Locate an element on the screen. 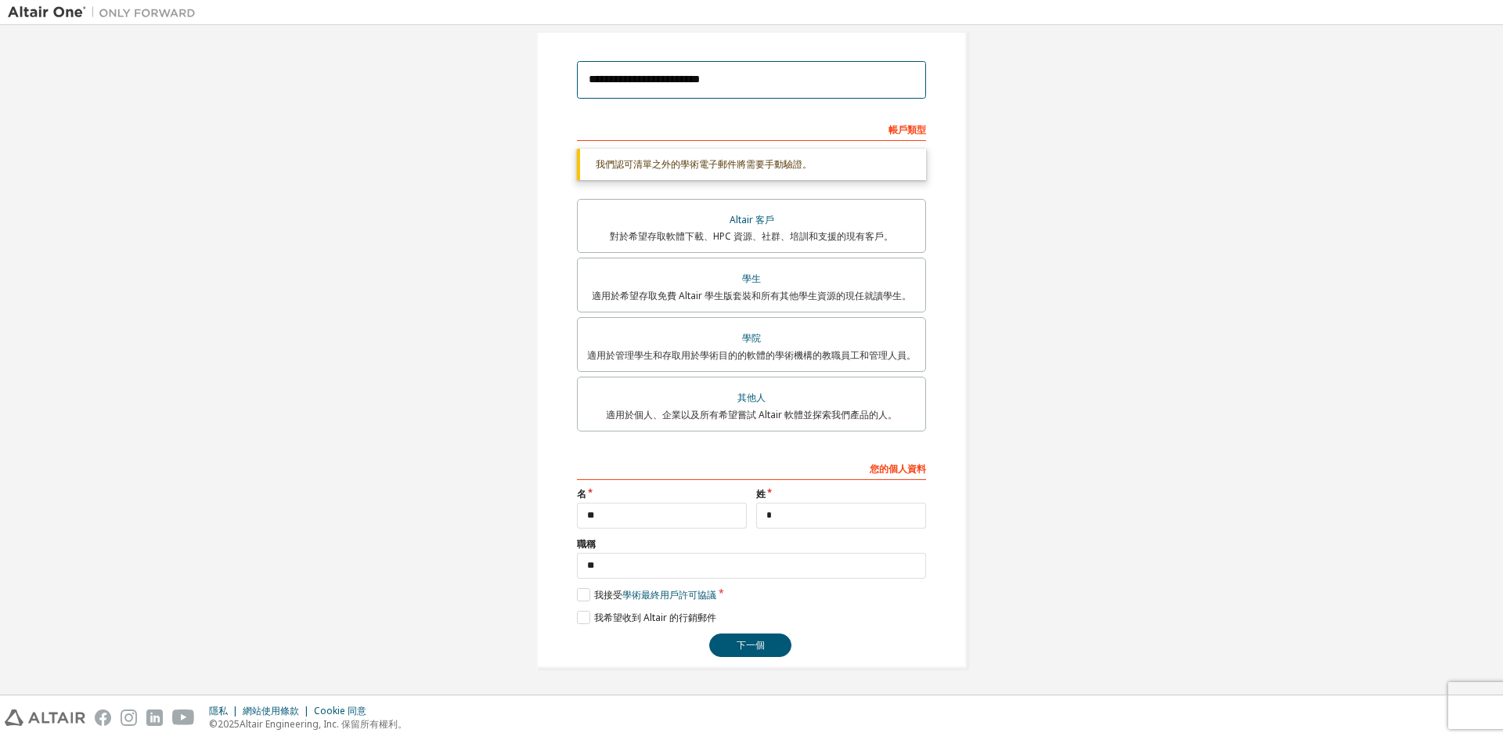  font: 我希望收到 Altair 的行銷郵件 is located at coordinates (655, 617).